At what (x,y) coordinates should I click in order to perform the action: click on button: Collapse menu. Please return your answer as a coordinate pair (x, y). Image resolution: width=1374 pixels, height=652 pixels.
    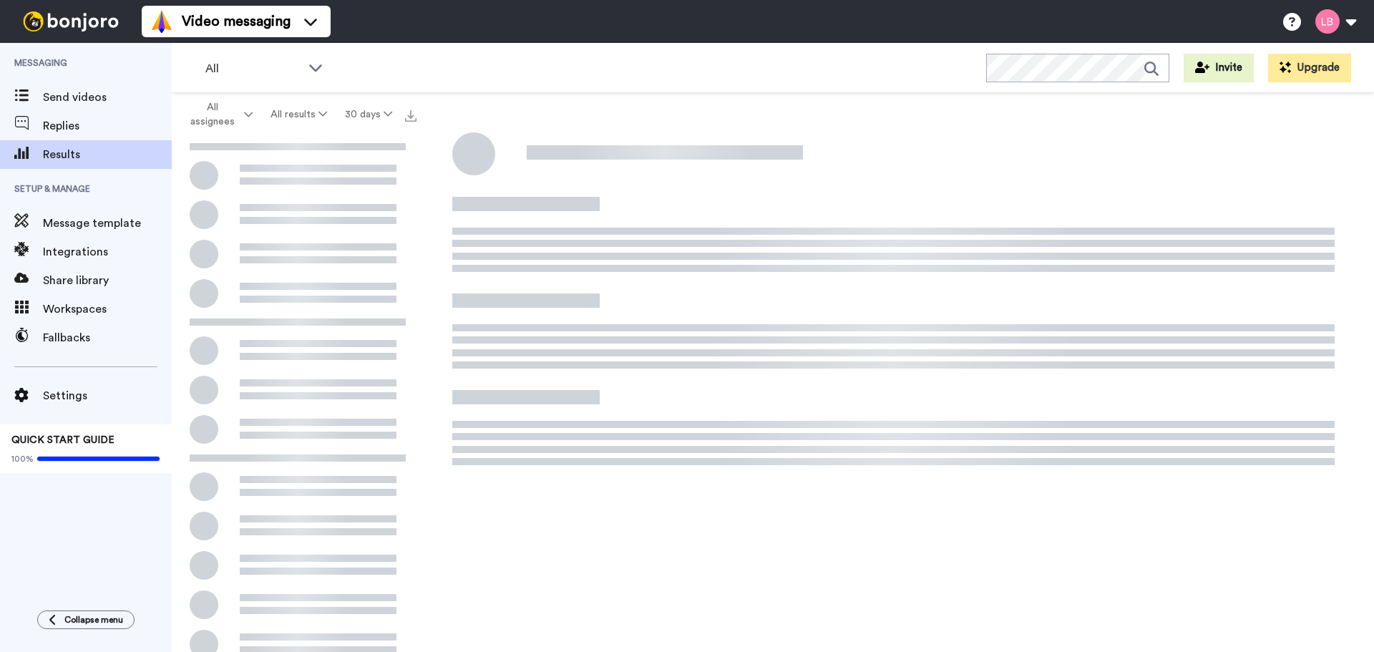
    Looking at the image, I should click on (86, 620).